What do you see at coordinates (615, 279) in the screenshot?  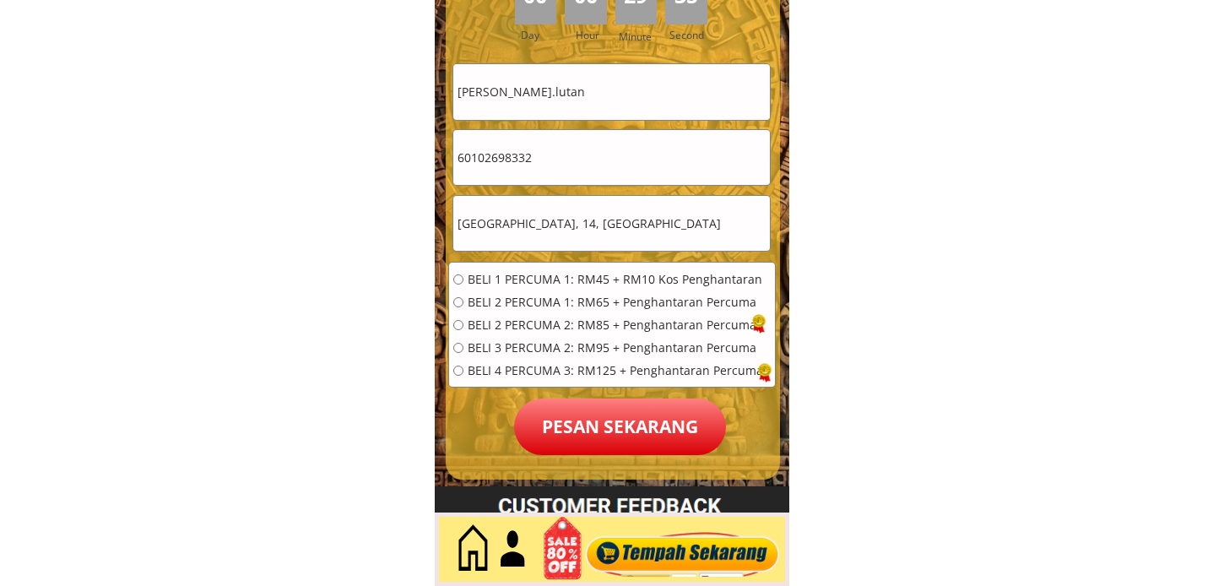 I see `span: BELI 1 PERCUMA 1: RM45 + RM10 Kos Penghantaran` at bounding box center [615, 279].